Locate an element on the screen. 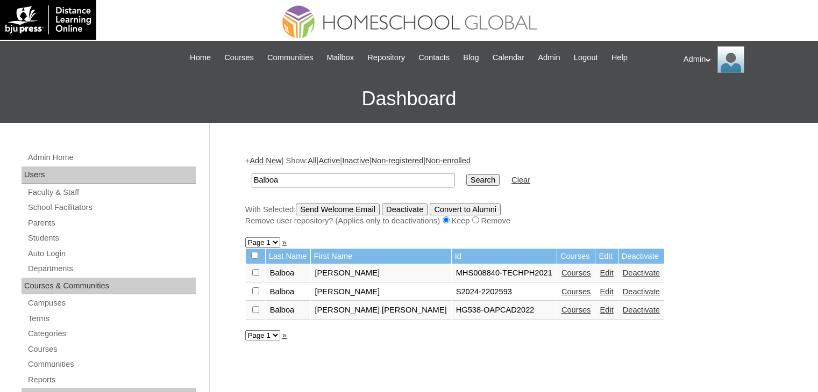  a: Non-enrolled is located at coordinates (448, 161).